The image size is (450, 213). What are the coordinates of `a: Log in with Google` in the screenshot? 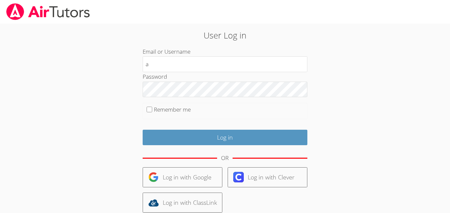 It's located at (182, 177).